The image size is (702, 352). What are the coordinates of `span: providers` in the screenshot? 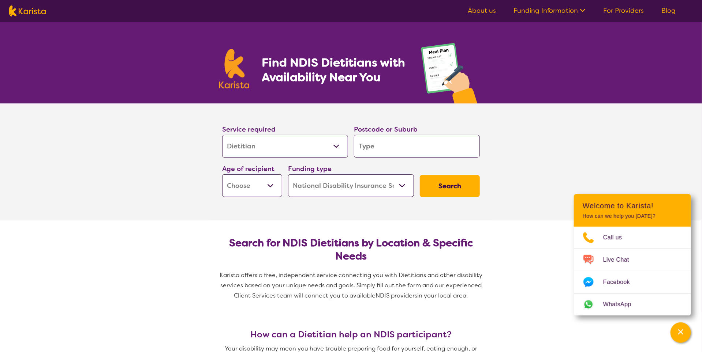 It's located at (404, 296).